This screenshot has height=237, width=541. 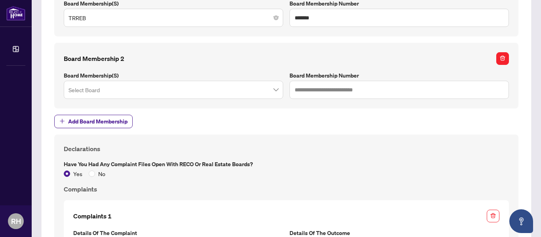 What do you see at coordinates (399, 76) in the screenshot?
I see `label: Board Membership Number` at bounding box center [399, 76].